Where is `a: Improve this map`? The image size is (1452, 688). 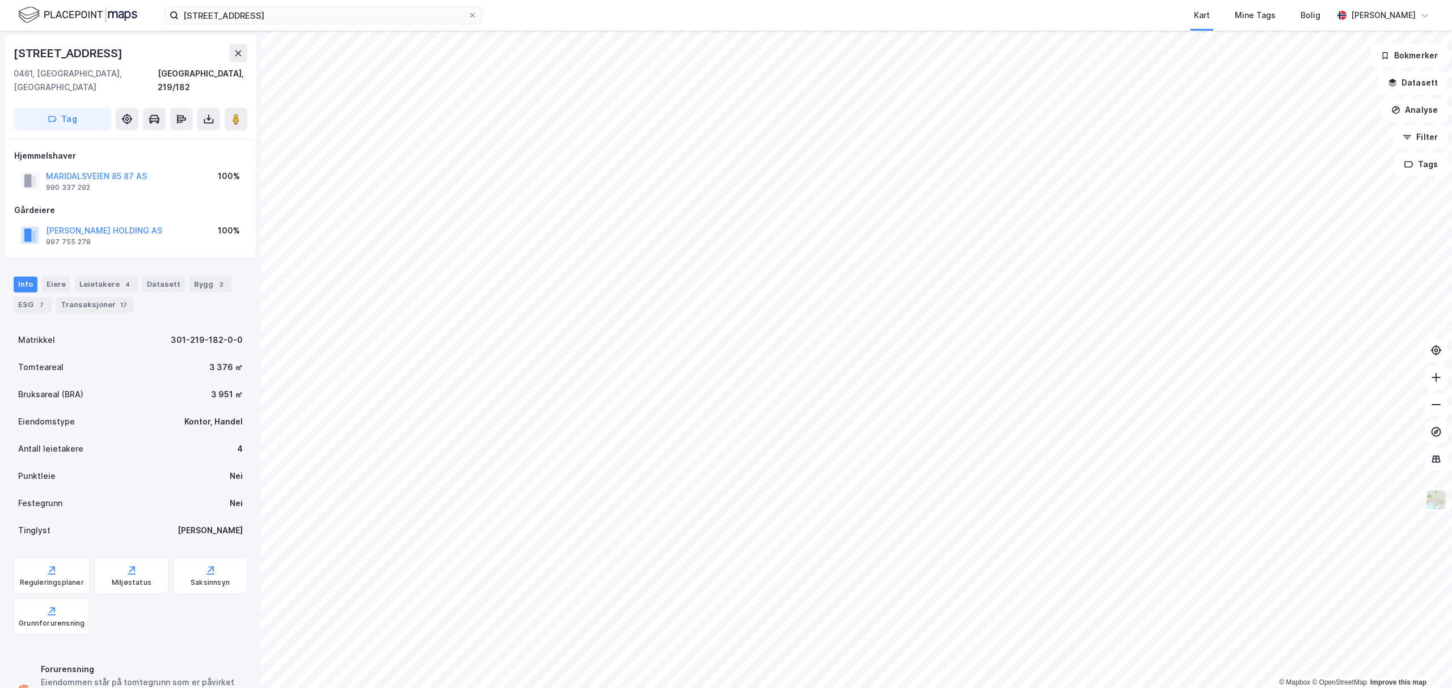
a: Improve this map is located at coordinates (1398, 683).